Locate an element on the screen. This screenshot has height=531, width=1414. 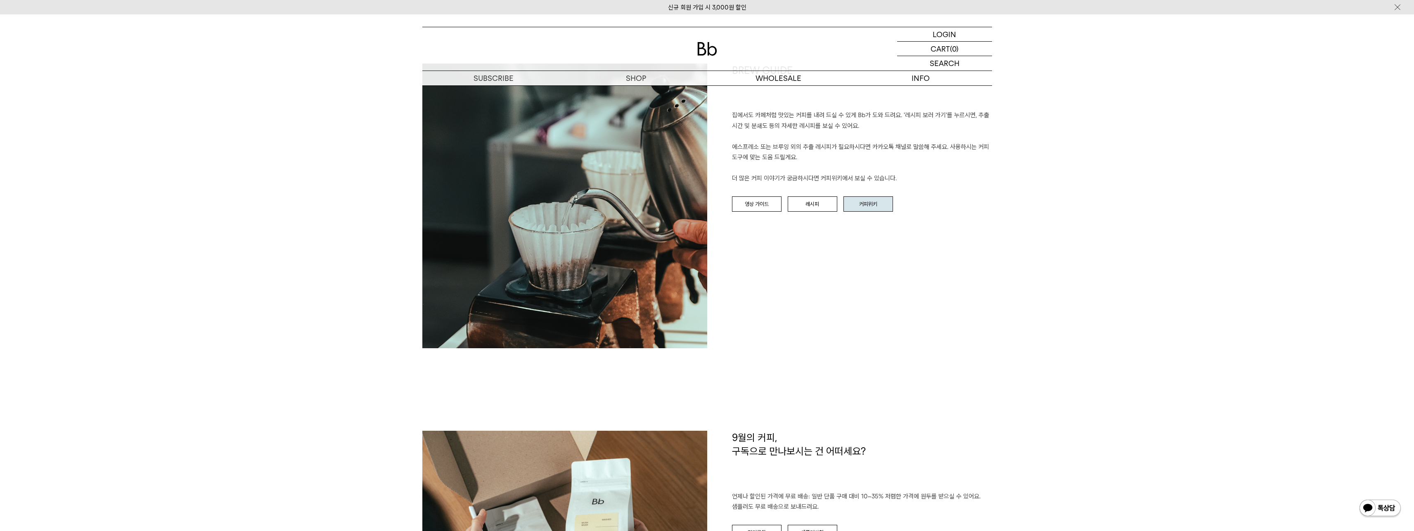
a: 커피위키 is located at coordinates (868, 204).